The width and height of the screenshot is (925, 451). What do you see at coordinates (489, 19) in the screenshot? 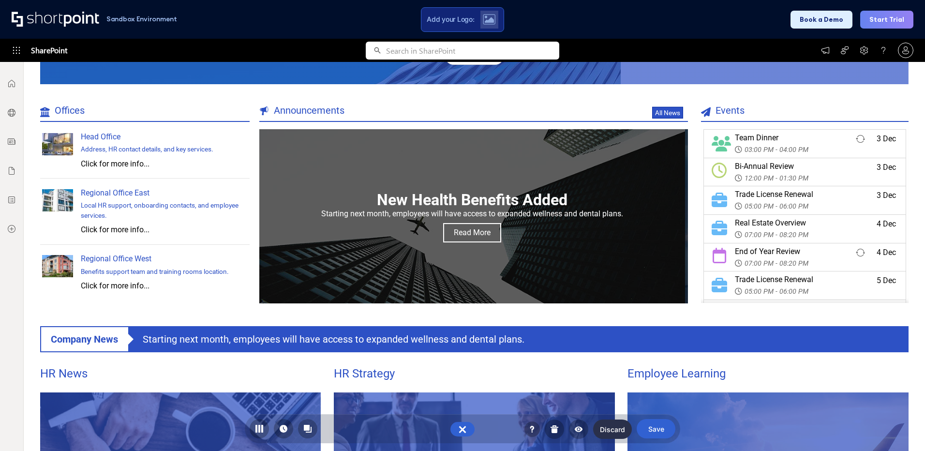
I see `img: Upload logo` at bounding box center [489, 19].